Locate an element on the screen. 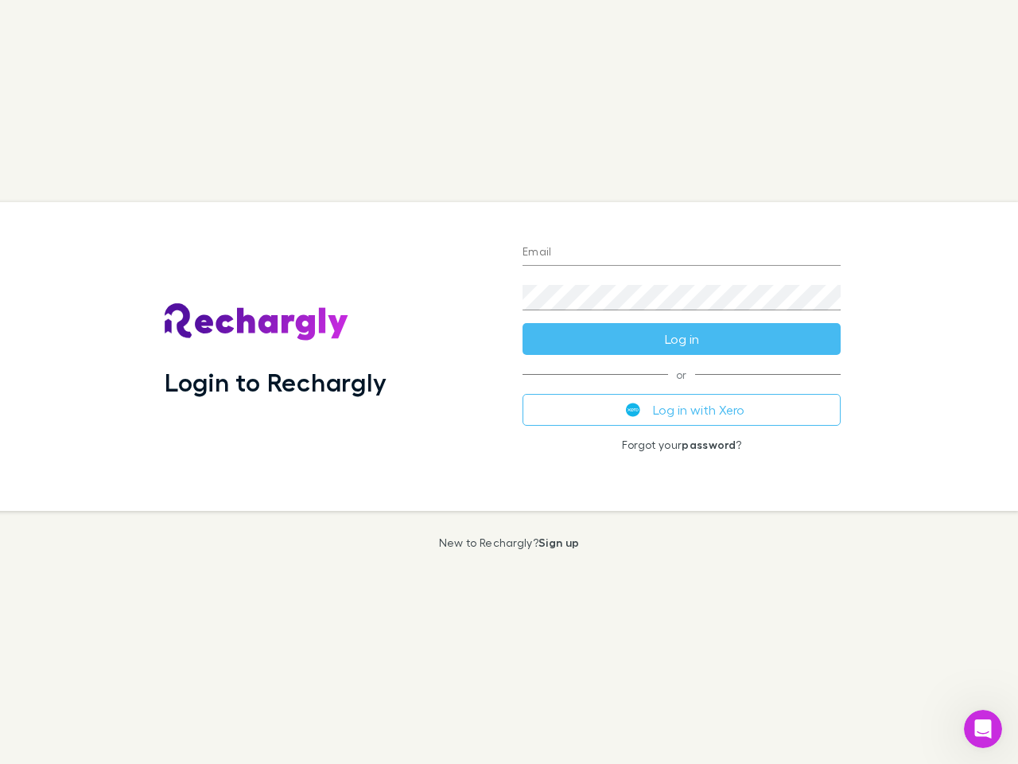  button: Log in is located at coordinates (682, 339).